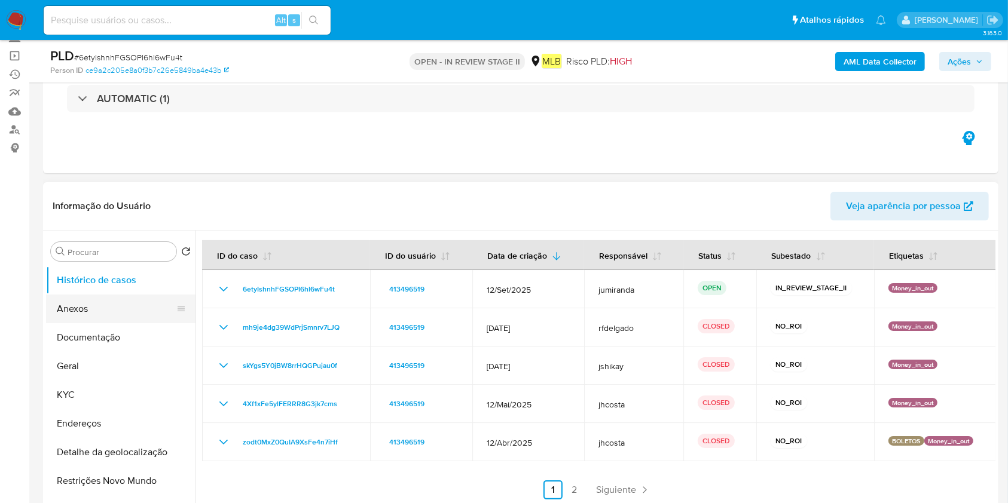 This screenshot has height=503, width=1008. I want to click on span: Risco PLD:, so click(599, 62).